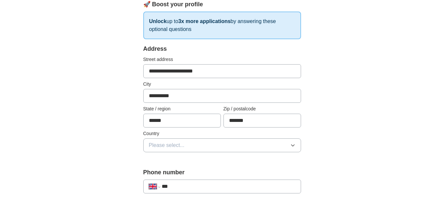 The width and height of the screenshot is (444, 200). Describe the element at coordinates (182, 108) in the screenshot. I see `label: State / region` at that location.